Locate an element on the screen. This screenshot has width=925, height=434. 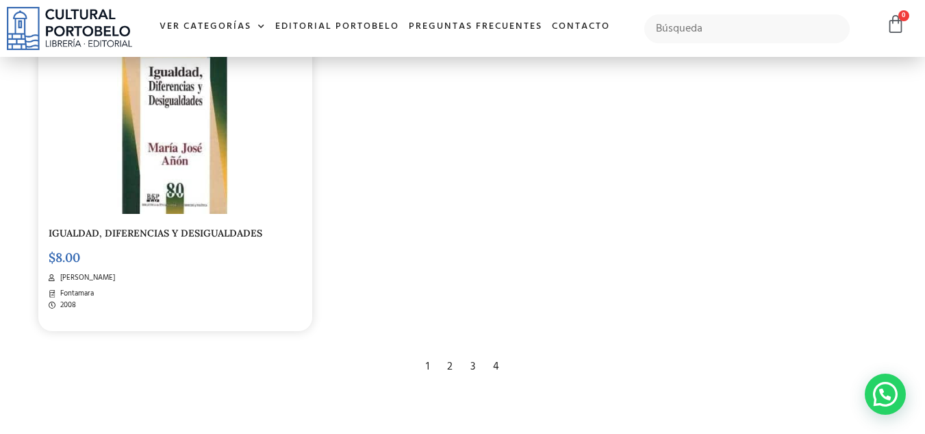
bdi: 8.00 is located at coordinates (64, 257).